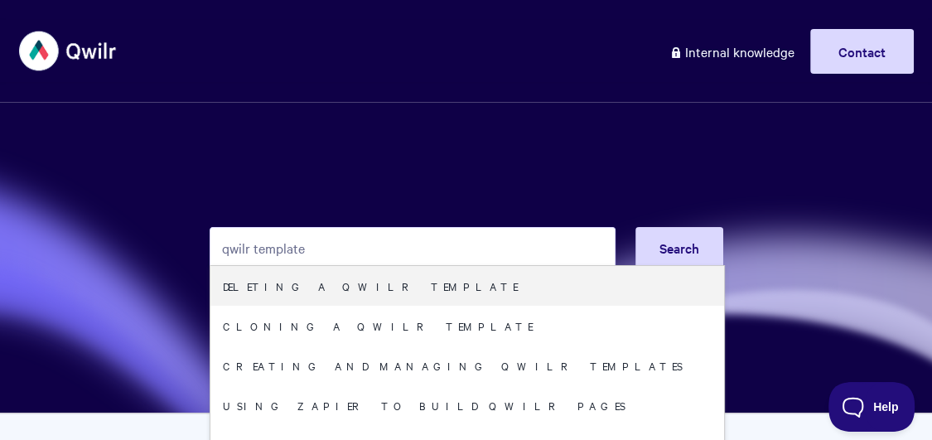  I want to click on a: Using Zapier to build Qwilr Pages, so click(467, 405).